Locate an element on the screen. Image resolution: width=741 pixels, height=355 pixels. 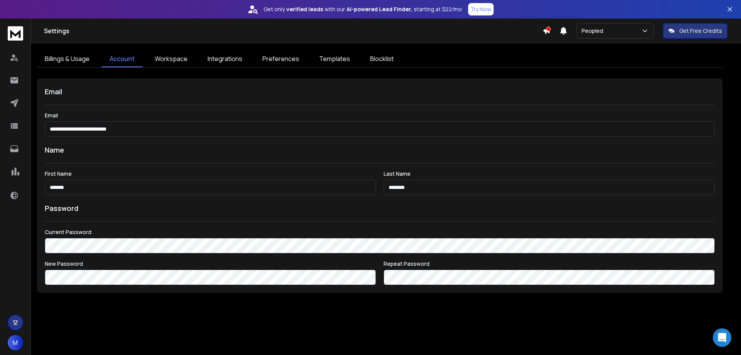
p: Get Free Credits is located at coordinates (701, 31).